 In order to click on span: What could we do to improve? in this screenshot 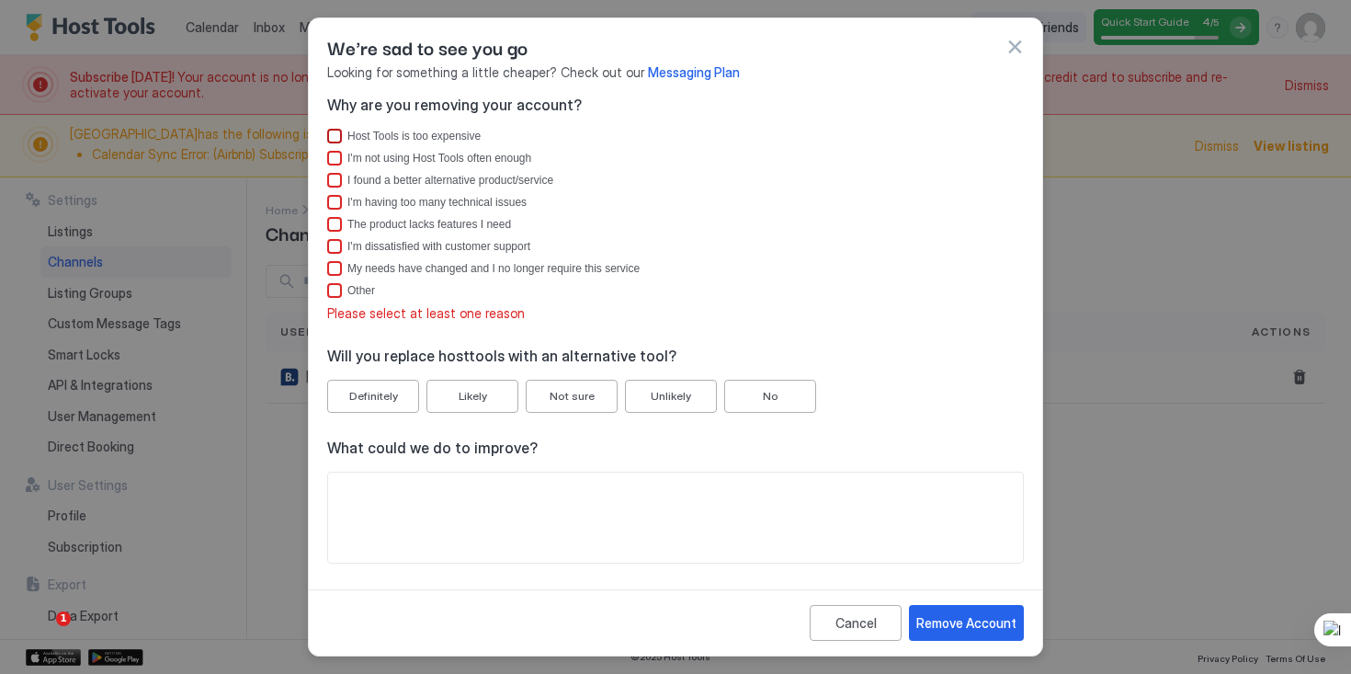, I will do `click(676, 448)`.